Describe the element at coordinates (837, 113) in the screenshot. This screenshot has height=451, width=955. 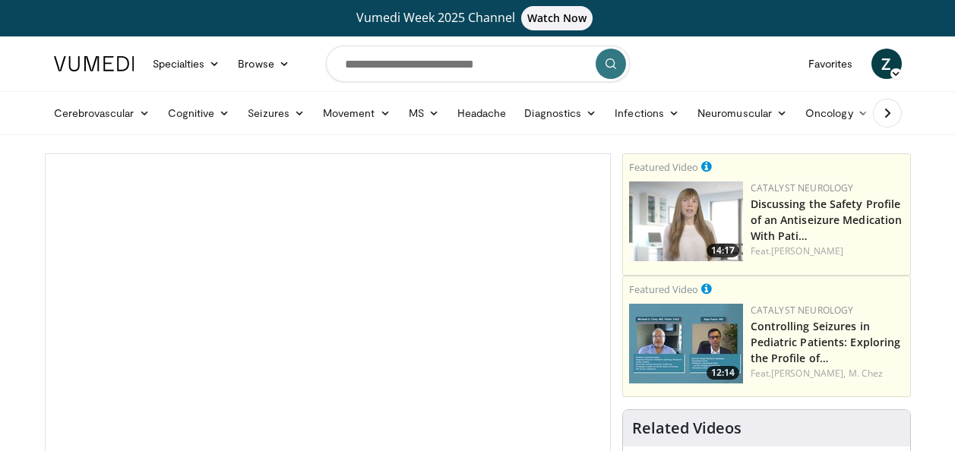
I see `a: Oncology` at that location.